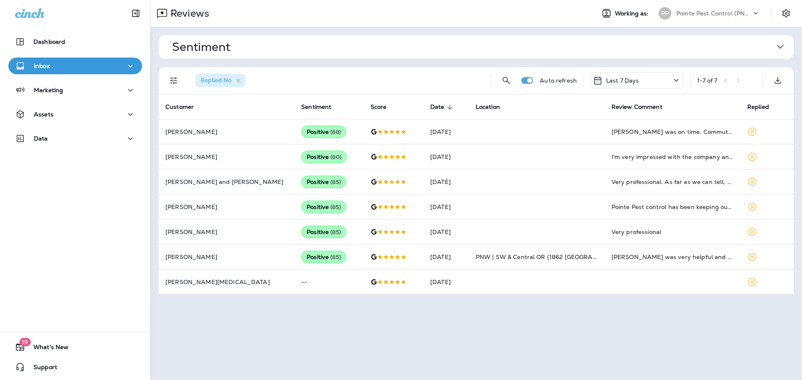 The image size is (802, 380). Describe the element at coordinates (75, 139) in the screenshot. I see `button: Data` at that location.